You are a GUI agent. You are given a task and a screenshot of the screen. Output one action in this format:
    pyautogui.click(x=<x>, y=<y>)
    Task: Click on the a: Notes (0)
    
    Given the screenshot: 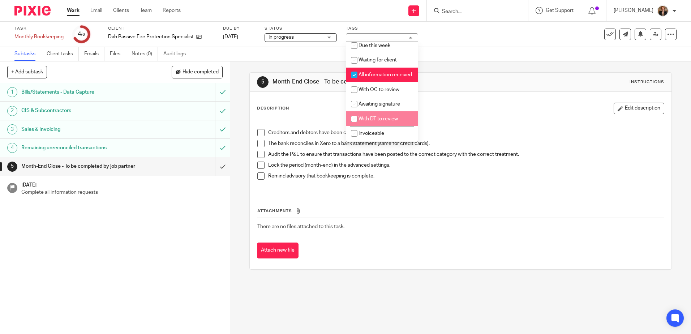 What is the action you would take?
    pyautogui.click(x=144, y=54)
    